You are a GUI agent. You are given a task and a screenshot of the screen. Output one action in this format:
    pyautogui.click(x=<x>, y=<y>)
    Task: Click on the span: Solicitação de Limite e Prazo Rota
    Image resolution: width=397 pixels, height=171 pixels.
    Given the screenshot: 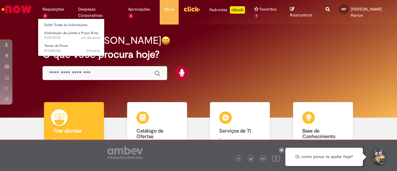 What is the action you would take?
    pyautogui.click(x=71, y=33)
    